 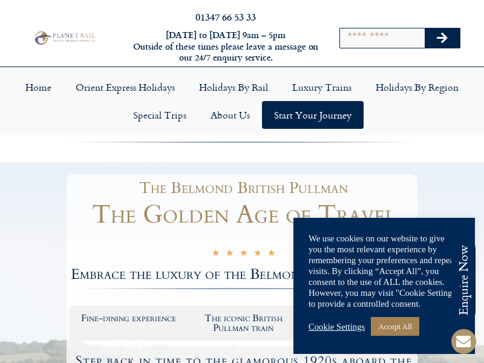 What do you see at coordinates (416, 87) in the screenshot?
I see `a: Holidays by Region` at bounding box center [416, 87].